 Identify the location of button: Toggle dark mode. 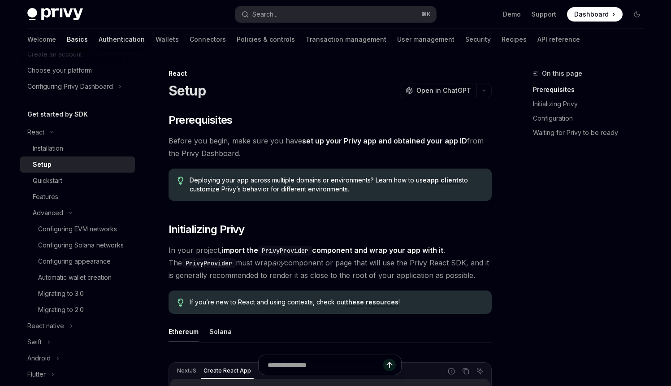
(637, 14).